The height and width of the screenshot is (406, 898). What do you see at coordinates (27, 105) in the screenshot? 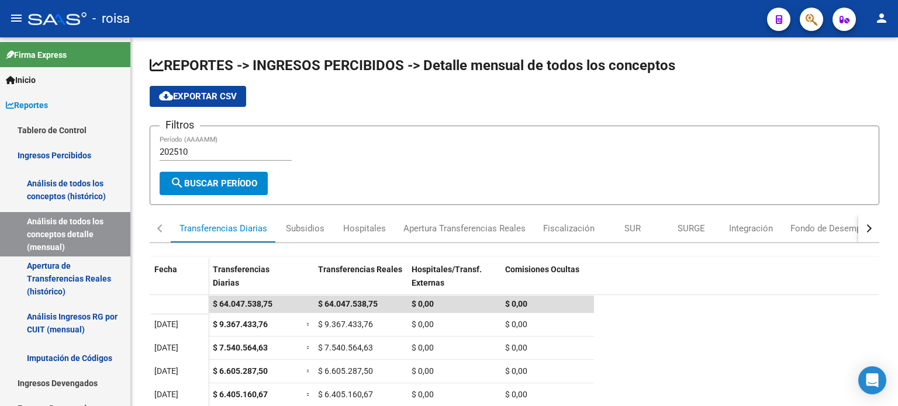
I see `span: Reportes` at bounding box center [27, 105].